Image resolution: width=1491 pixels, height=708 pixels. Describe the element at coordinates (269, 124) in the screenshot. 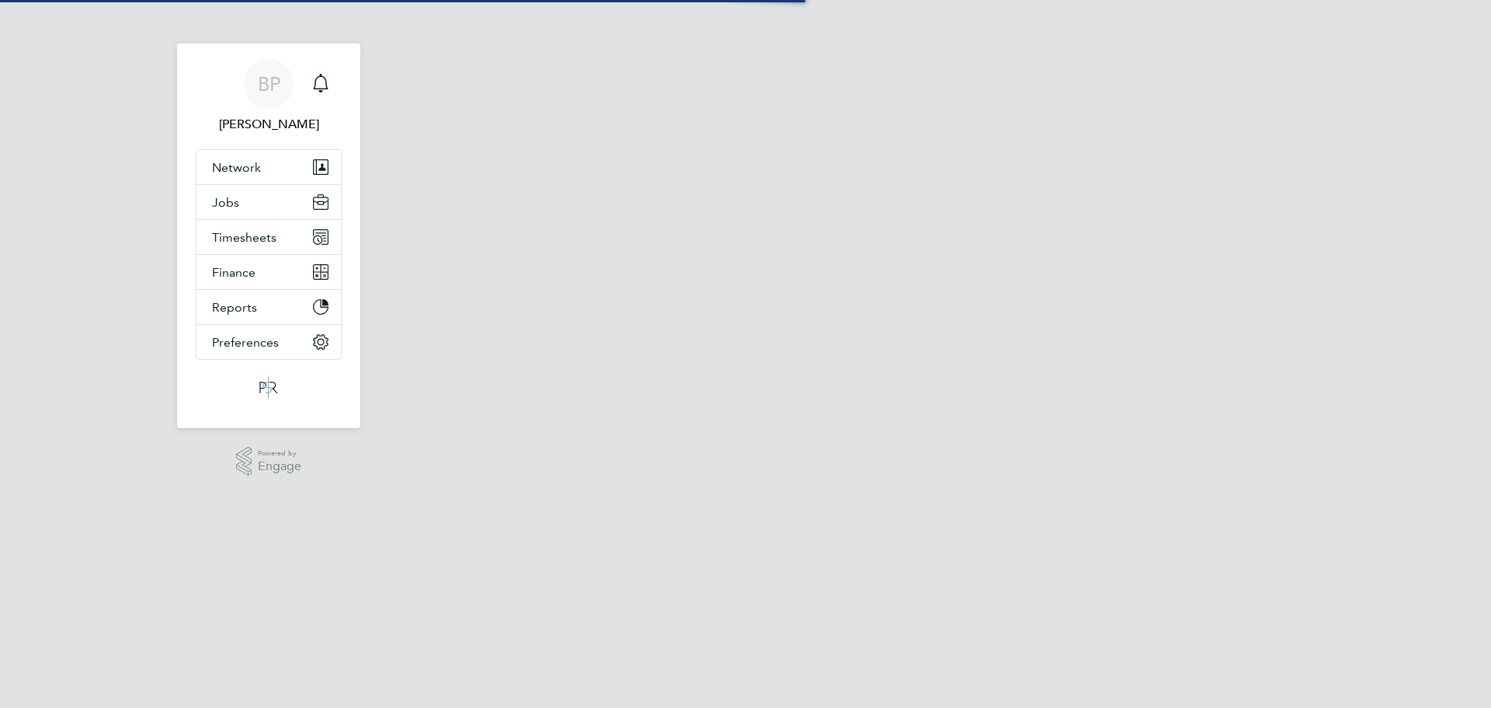

I see `span: Ben Perkin` at that location.